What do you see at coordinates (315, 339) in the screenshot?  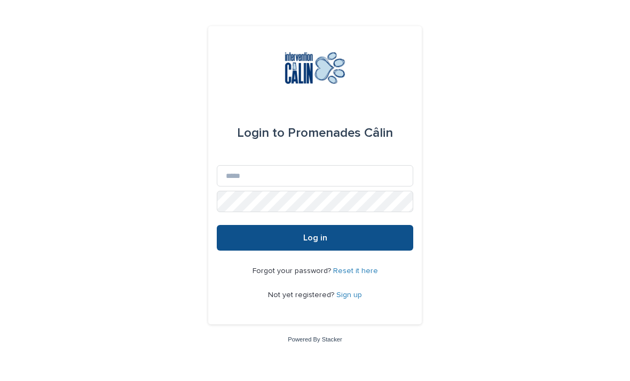 I see `a: Powered By Stacker` at bounding box center [315, 339].